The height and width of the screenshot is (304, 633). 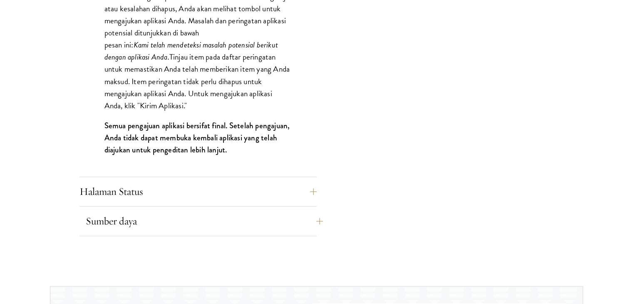 I want to click on font: Kami telah mendeteksi masalah potensial berikut dengan aplikasi Anda., so click(x=191, y=51).